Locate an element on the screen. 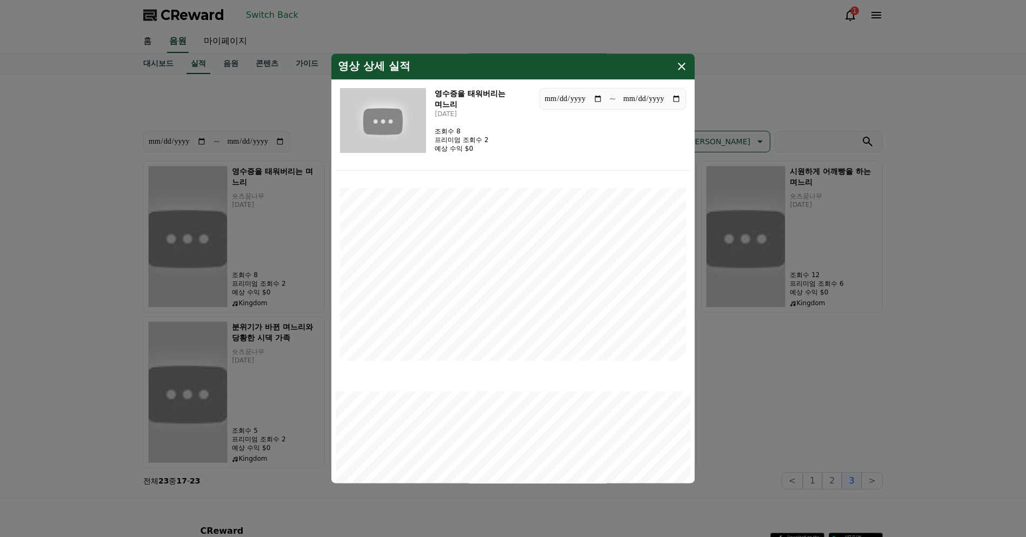  img: 영수증을 태워버리는 며느리 is located at coordinates (383, 121).